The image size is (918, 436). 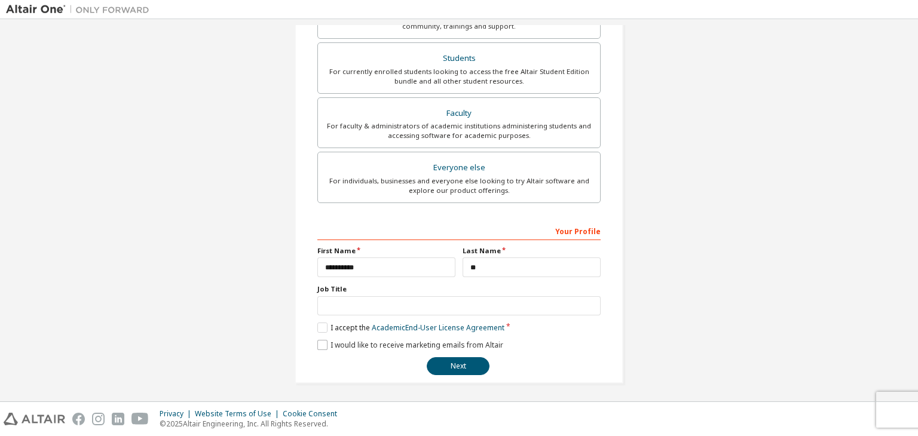 I want to click on div: Faculty, so click(x=459, y=114).